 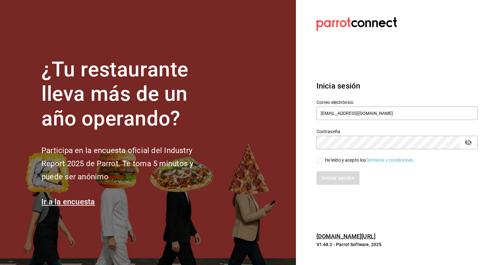 What do you see at coordinates (397, 245) in the screenshot?
I see `p: V1.68.2 - Parrot Software, 2025.` at bounding box center [397, 245].